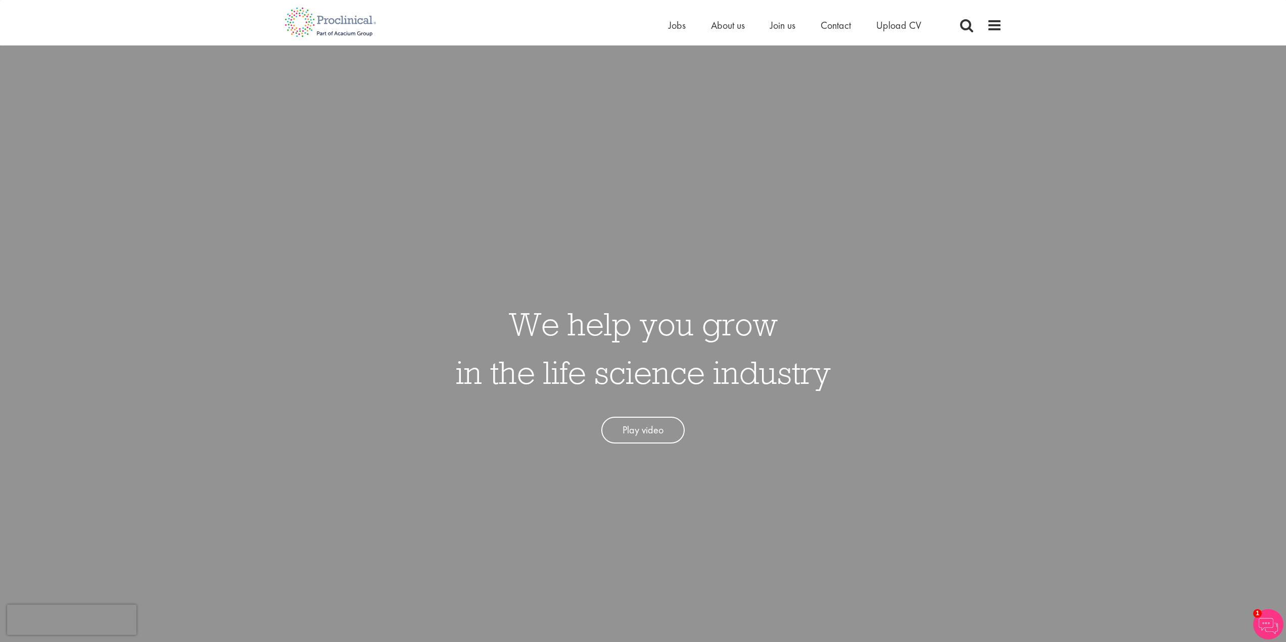 The width and height of the screenshot is (1286, 642). I want to click on img: Chatbot, so click(1268, 624).